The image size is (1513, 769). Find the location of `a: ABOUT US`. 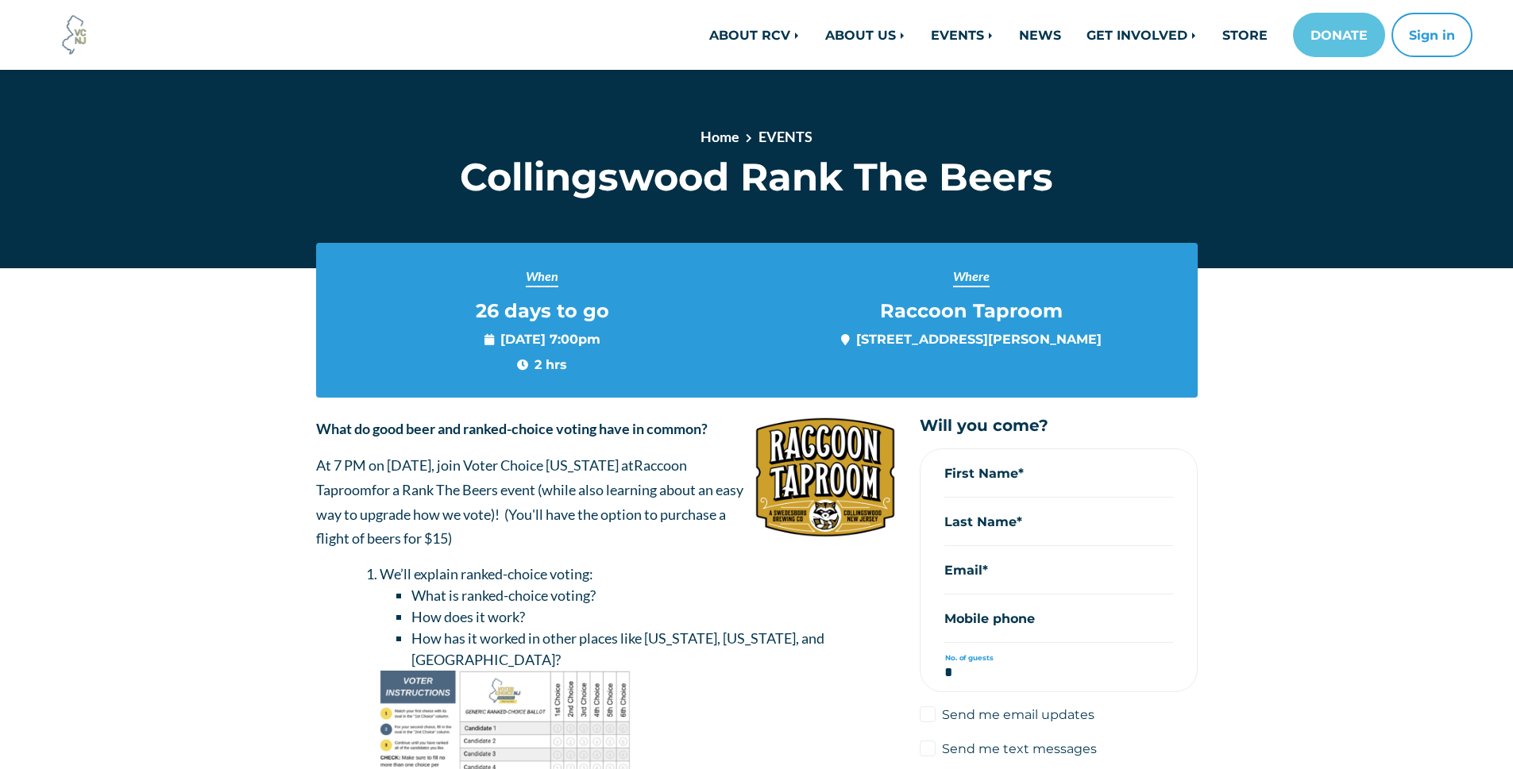

a: ABOUT US is located at coordinates (865, 35).